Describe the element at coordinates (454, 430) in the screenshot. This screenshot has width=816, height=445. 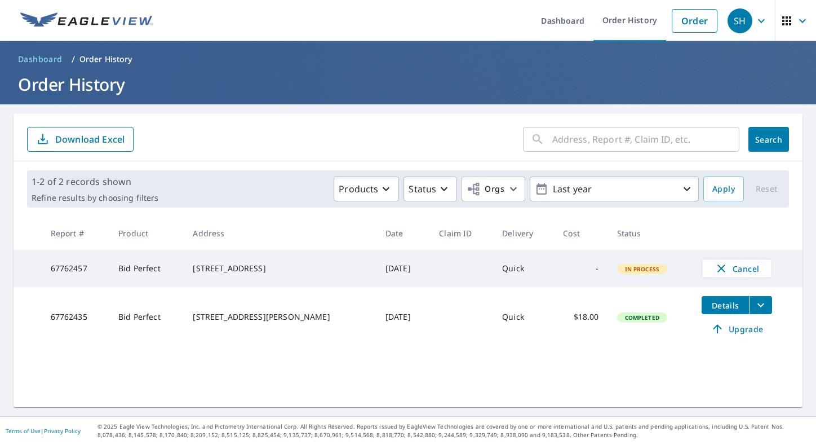
I see `p: © 2025 Eagle View Technologies, Inc. and Pictometry International Corp. All Rights Reserved. Repo...` at that location.